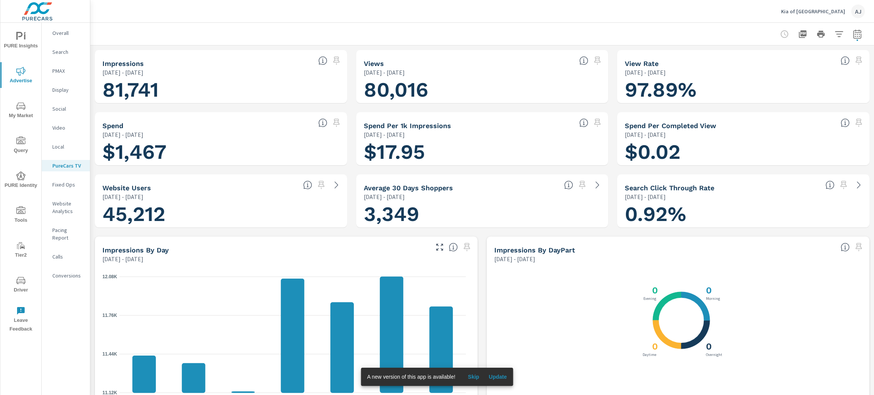  I want to click on div: Website Analytics, so click(66, 207).